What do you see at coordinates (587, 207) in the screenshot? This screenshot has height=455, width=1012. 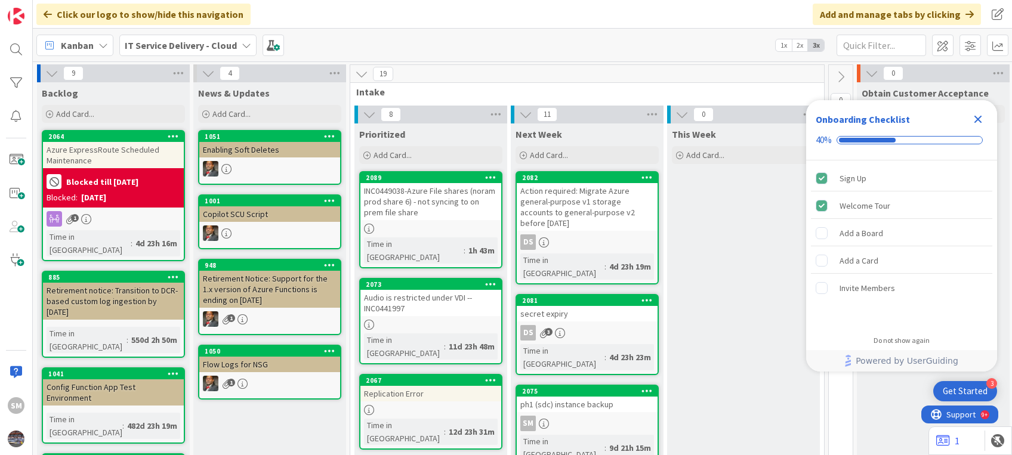 I see `div: Action required: Migrate Azure general-purpose v1 storage accounts to general-purpose v2 before [...` at bounding box center [587, 207].